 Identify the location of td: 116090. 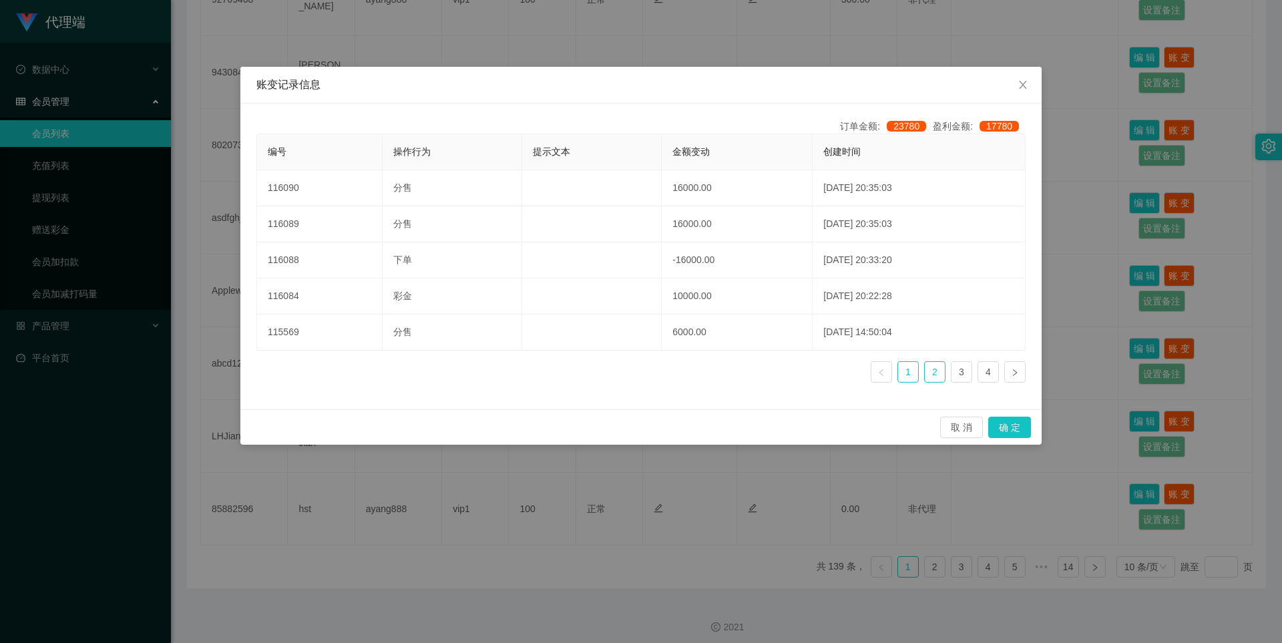
(320, 188).